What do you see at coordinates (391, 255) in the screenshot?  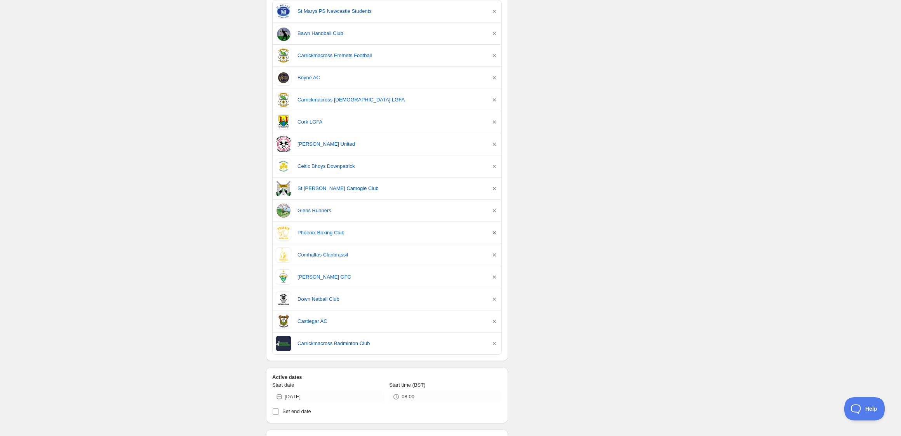 I see `a: Comhaltas Clanbrassil` at bounding box center [391, 255].